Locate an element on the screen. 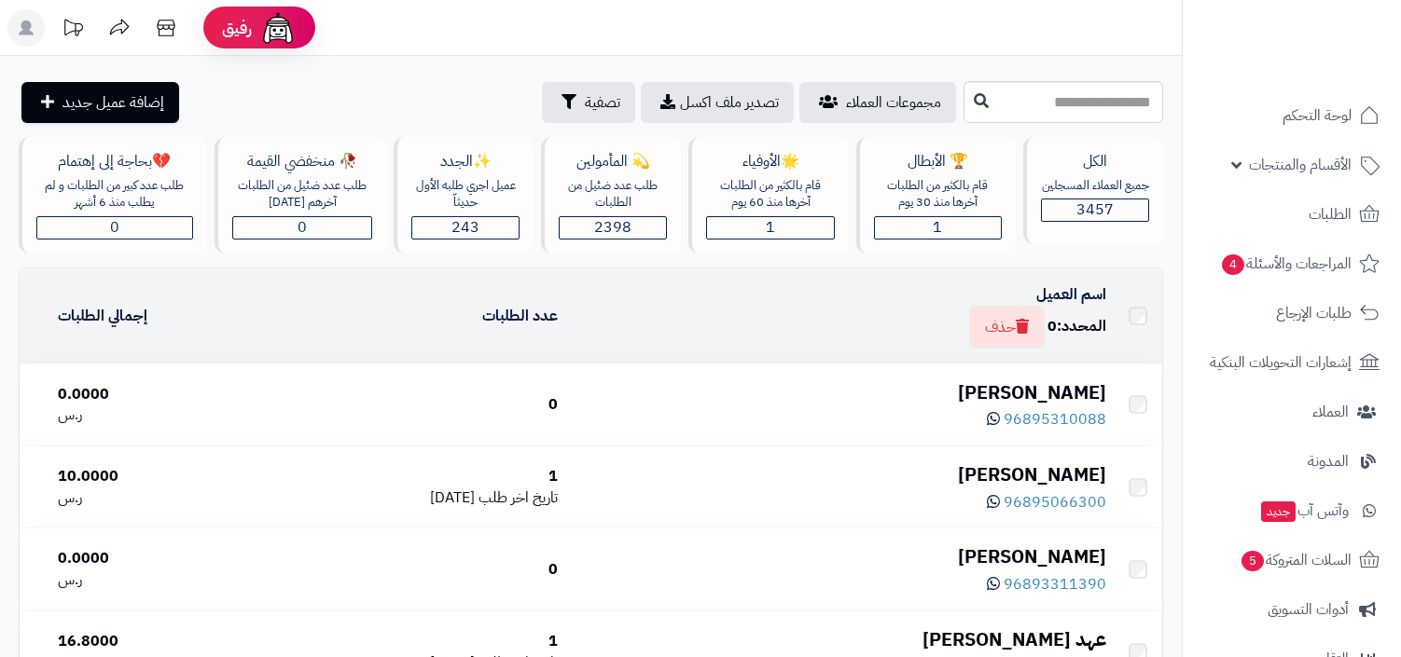 The height and width of the screenshot is (657, 1401). span: 3457 is located at coordinates (1095, 210).